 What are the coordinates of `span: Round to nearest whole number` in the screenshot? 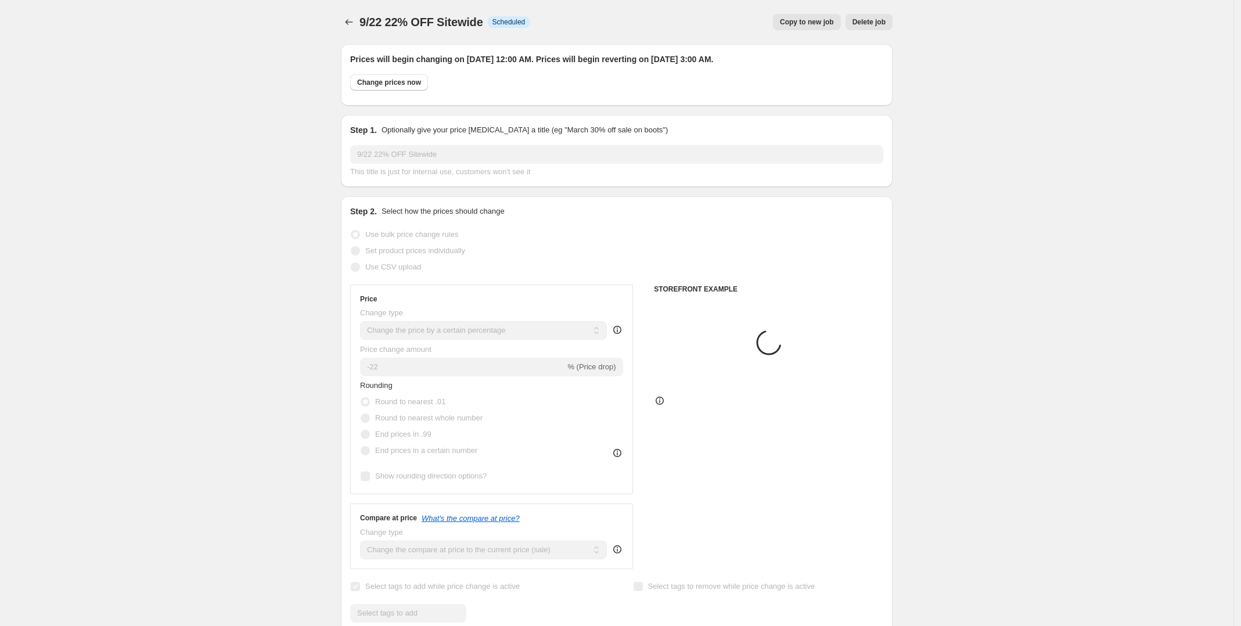 It's located at (429, 418).